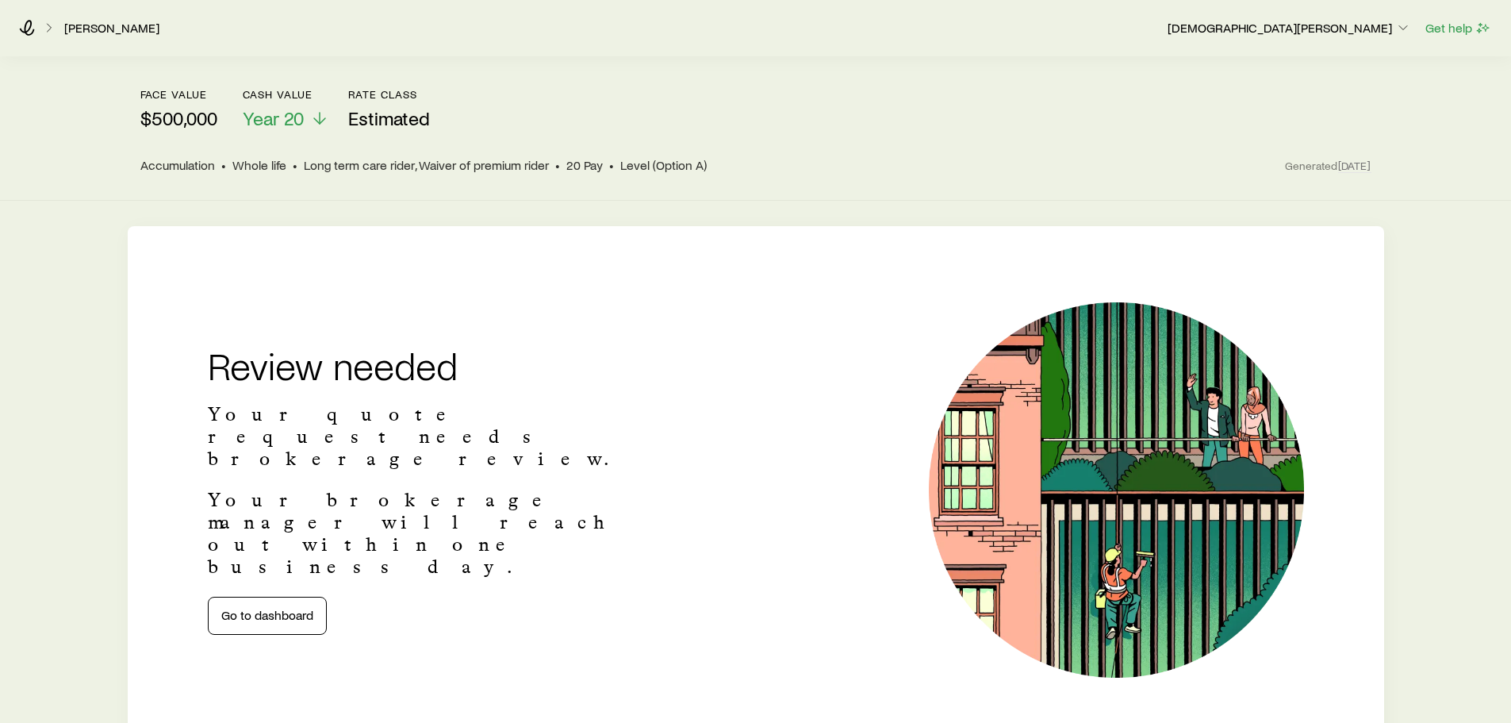  What do you see at coordinates (259, 165) in the screenshot?
I see `span: Whole life` at bounding box center [259, 165].